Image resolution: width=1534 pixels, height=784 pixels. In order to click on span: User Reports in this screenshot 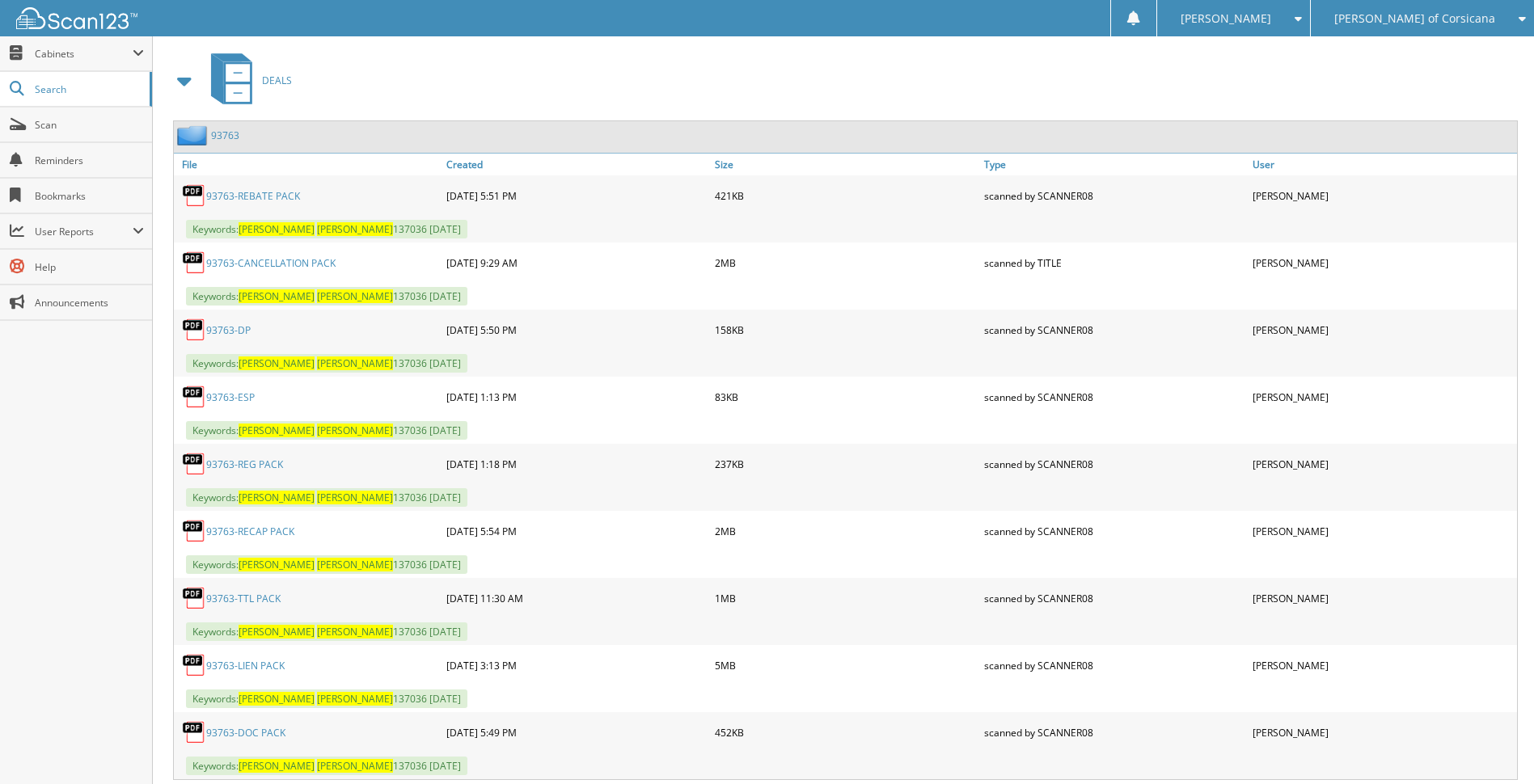, I will do `click(84, 231)`.